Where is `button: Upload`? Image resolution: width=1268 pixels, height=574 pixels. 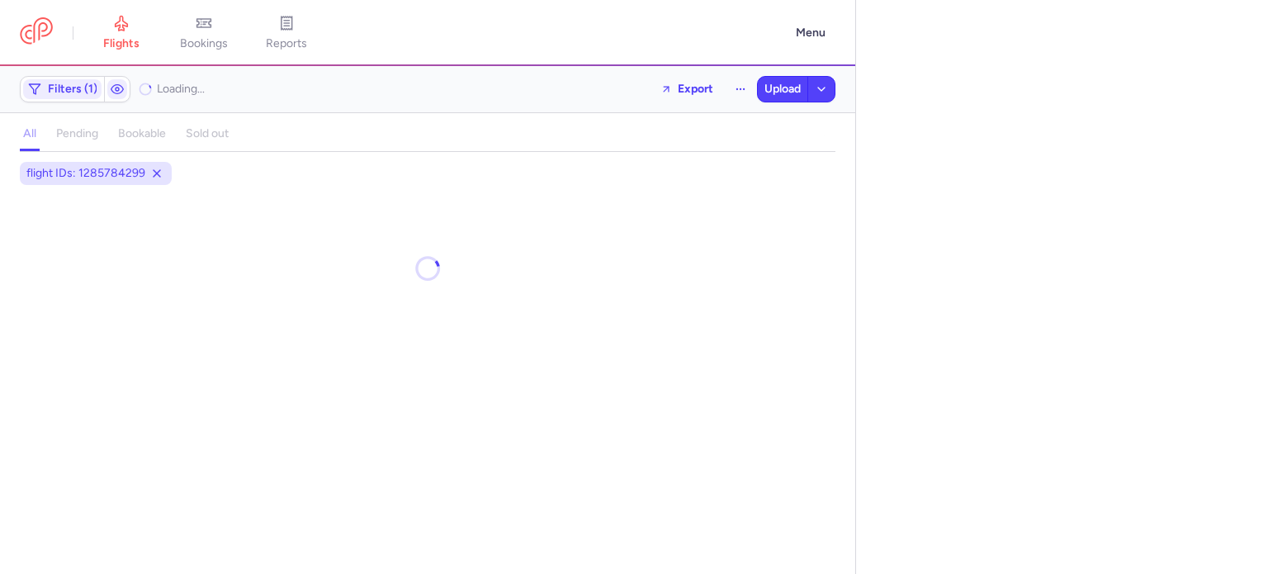 button: Upload is located at coordinates (783, 89).